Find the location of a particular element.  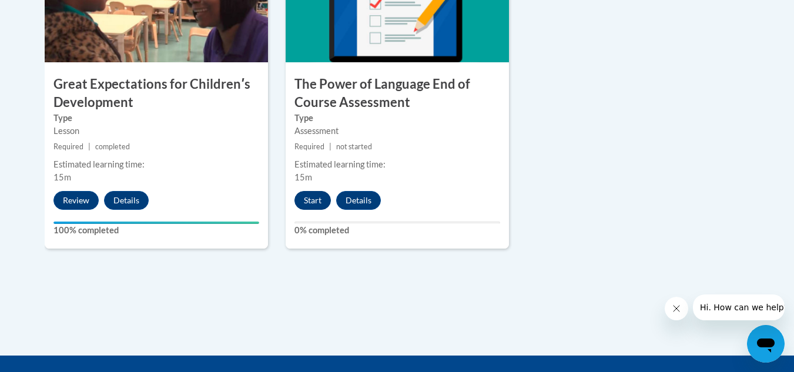

label: 0% completed is located at coordinates (397, 230).